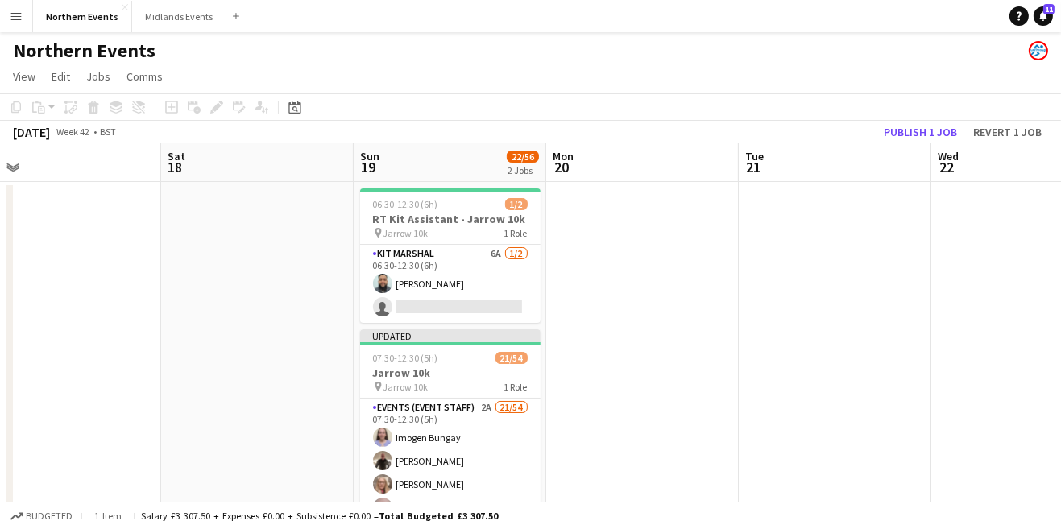  Describe the element at coordinates (82, 16) in the screenshot. I see `button: Northern Events` at that location.